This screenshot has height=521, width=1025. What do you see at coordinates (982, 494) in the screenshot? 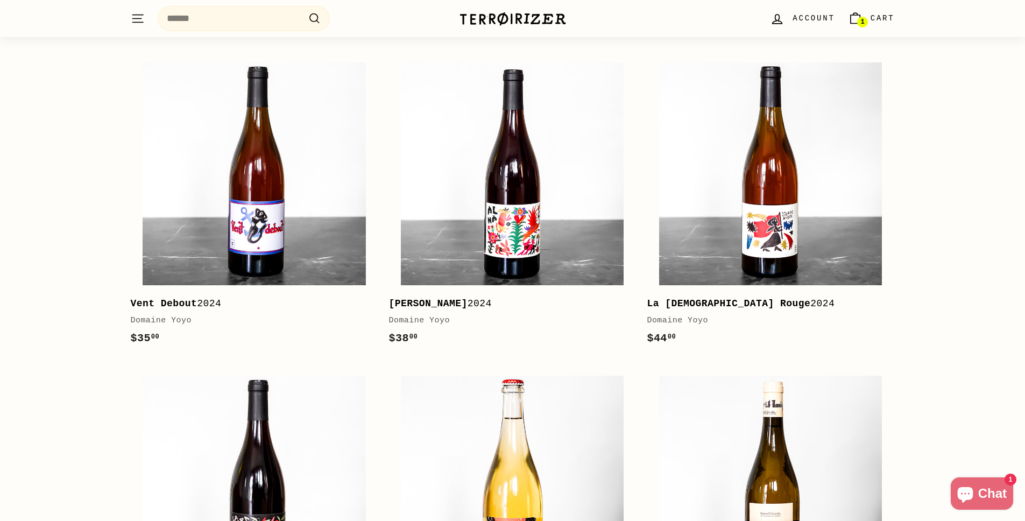
I see `inbox-online-store-chat: Shopify online store chat` at bounding box center [982, 494].